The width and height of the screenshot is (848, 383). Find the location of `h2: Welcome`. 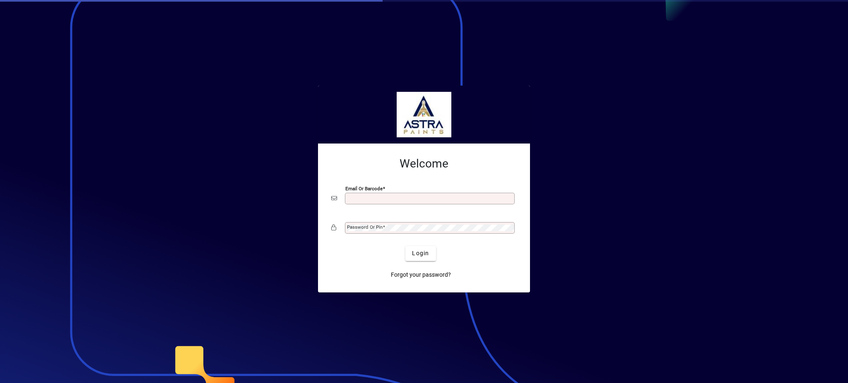

h2: Welcome is located at coordinates (424, 164).